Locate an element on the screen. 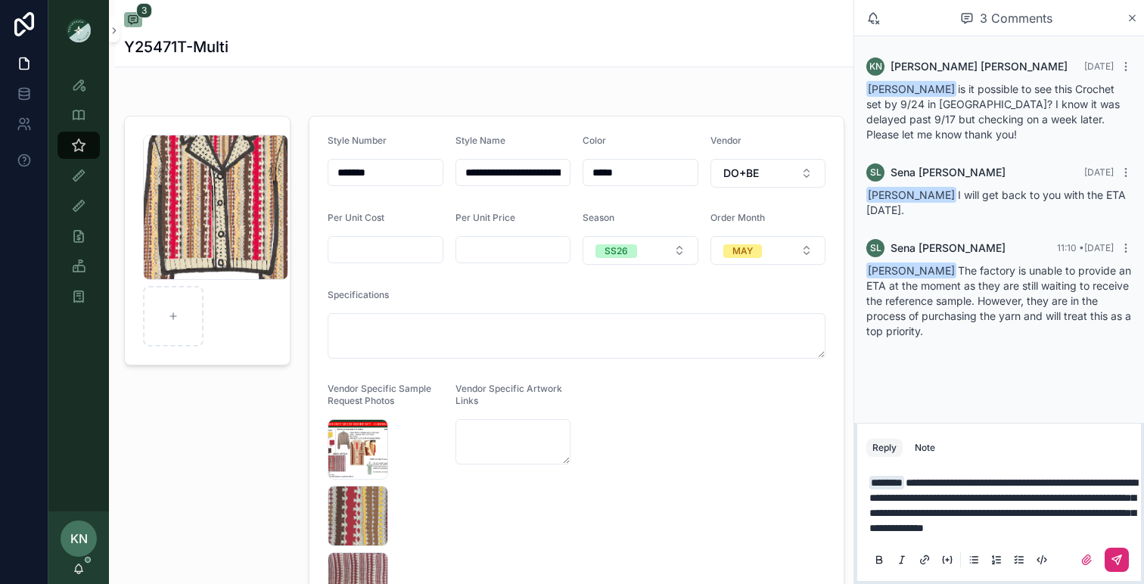 This screenshot has height=584, width=1144. span: Vendor Specific Sample Request Photos is located at coordinates (379, 394).